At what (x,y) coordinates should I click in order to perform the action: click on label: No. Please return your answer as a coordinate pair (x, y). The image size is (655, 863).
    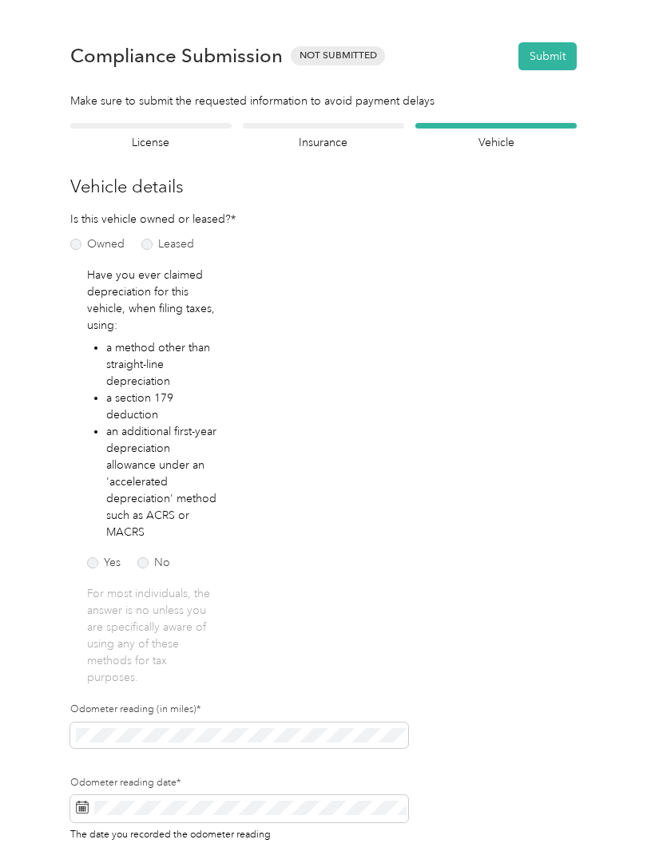
    Looking at the image, I should click on (153, 563).